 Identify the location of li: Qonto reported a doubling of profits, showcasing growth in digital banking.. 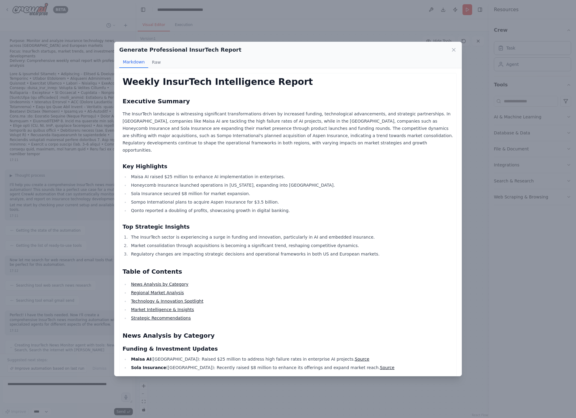
(291, 210).